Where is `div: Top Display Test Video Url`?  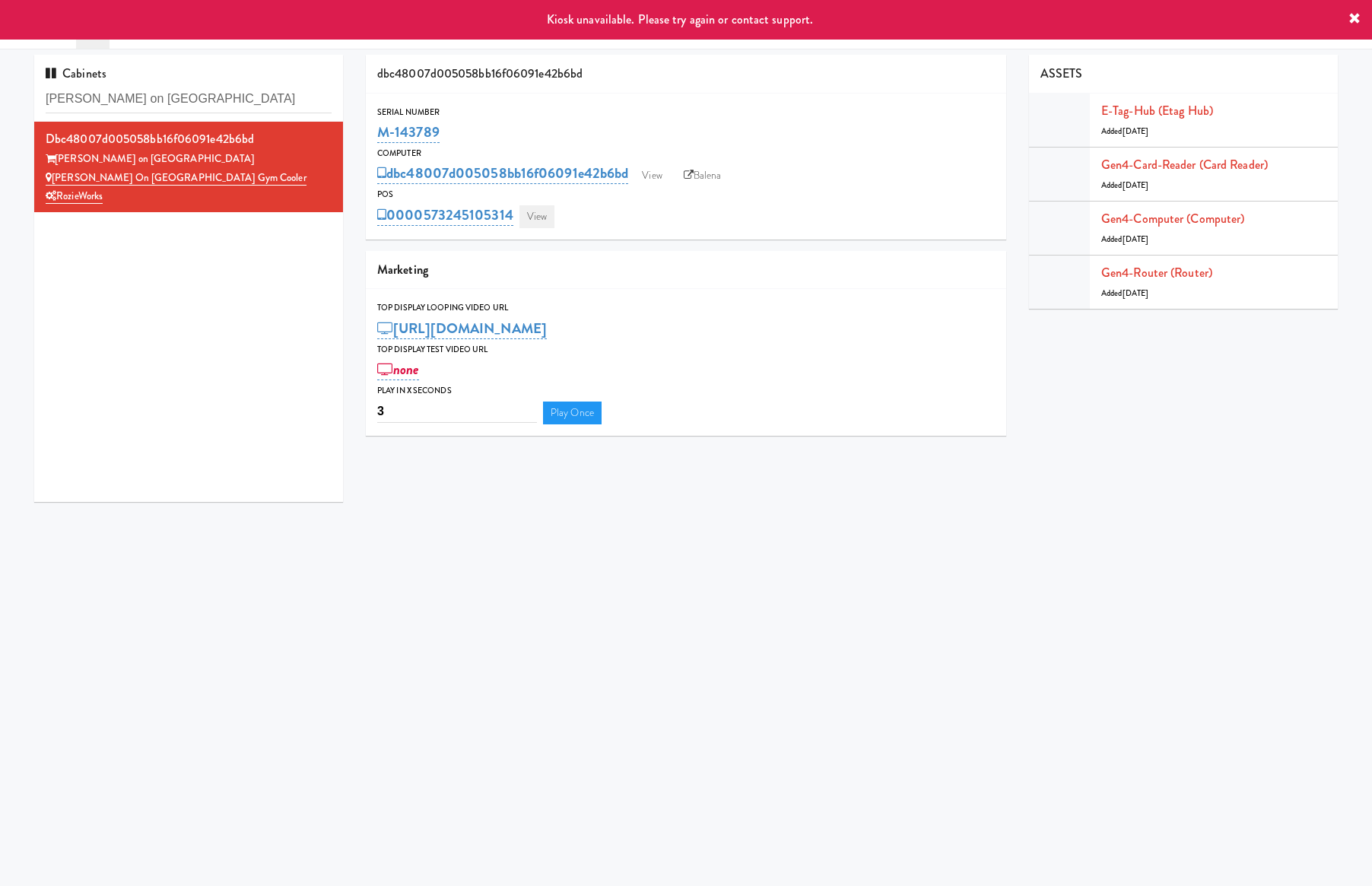
div: Top Display Test Video Url is located at coordinates (686, 350).